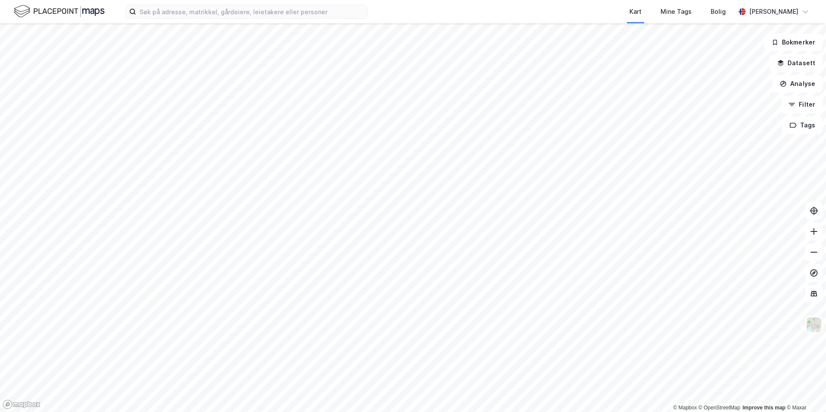 The height and width of the screenshot is (412, 826). What do you see at coordinates (636, 12) in the screenshot?
I see `div: Kart` at bounding box center [636, 12].